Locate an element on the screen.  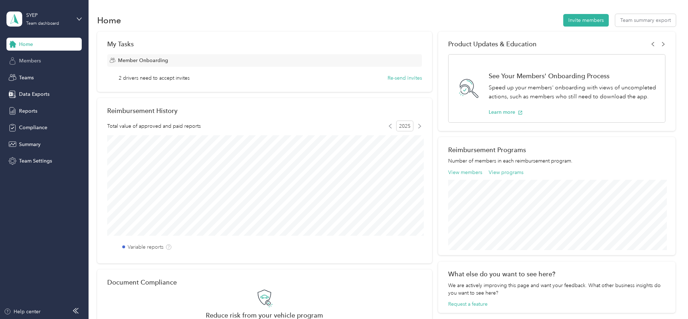
button: View programs is located at coordinates (506, 172).